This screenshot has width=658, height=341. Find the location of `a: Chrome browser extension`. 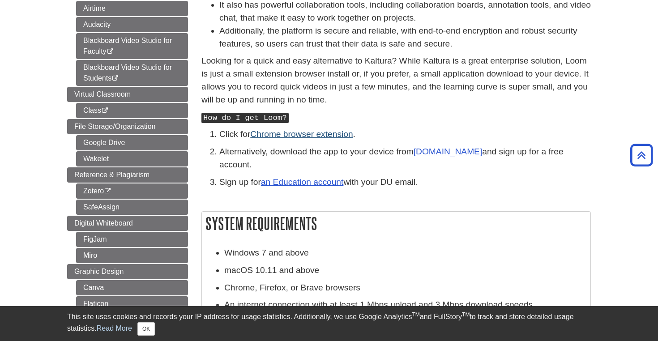

a: Chrome browser extension is located at coordinates (301, 134).